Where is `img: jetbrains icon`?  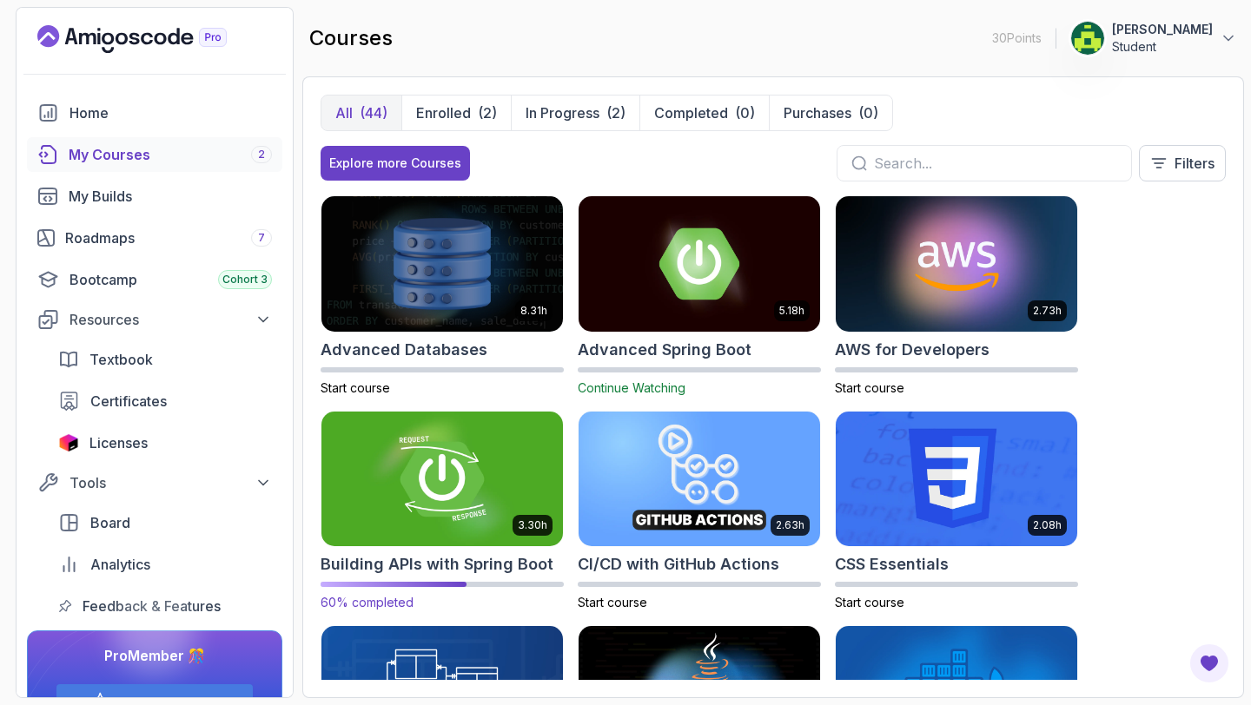 img: jetbrains icon is located at coordinates (69, 443).